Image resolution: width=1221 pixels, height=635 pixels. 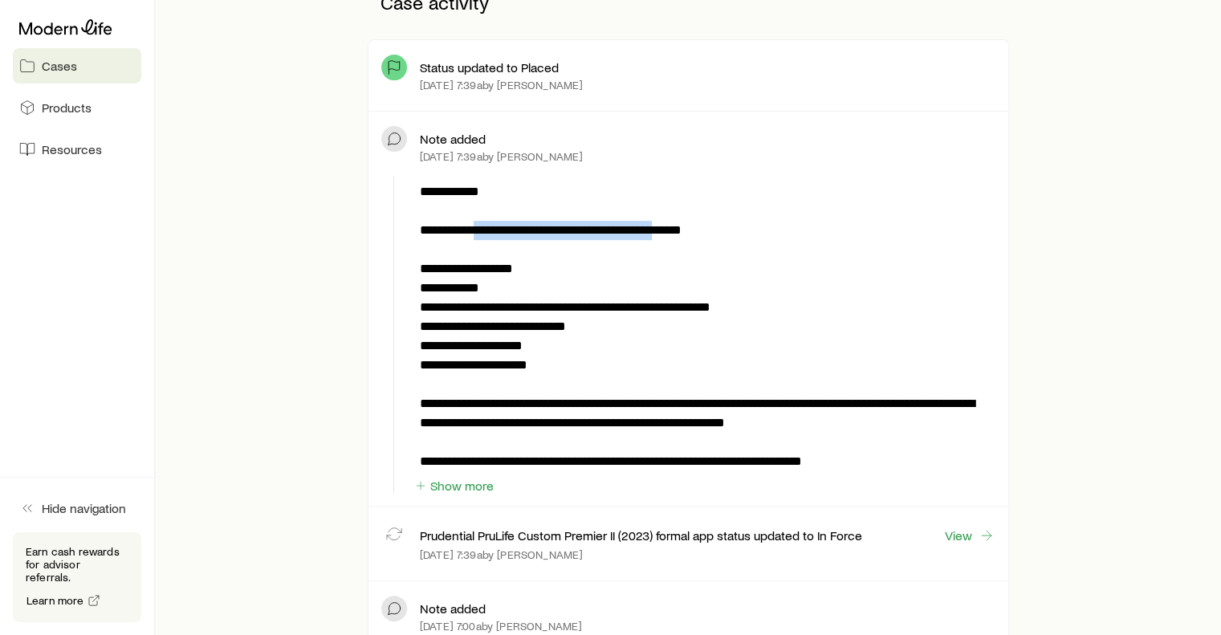 I want to click on div: Earn cash rewards for advisor referrals.Learn more, so click(x=77, y=577).